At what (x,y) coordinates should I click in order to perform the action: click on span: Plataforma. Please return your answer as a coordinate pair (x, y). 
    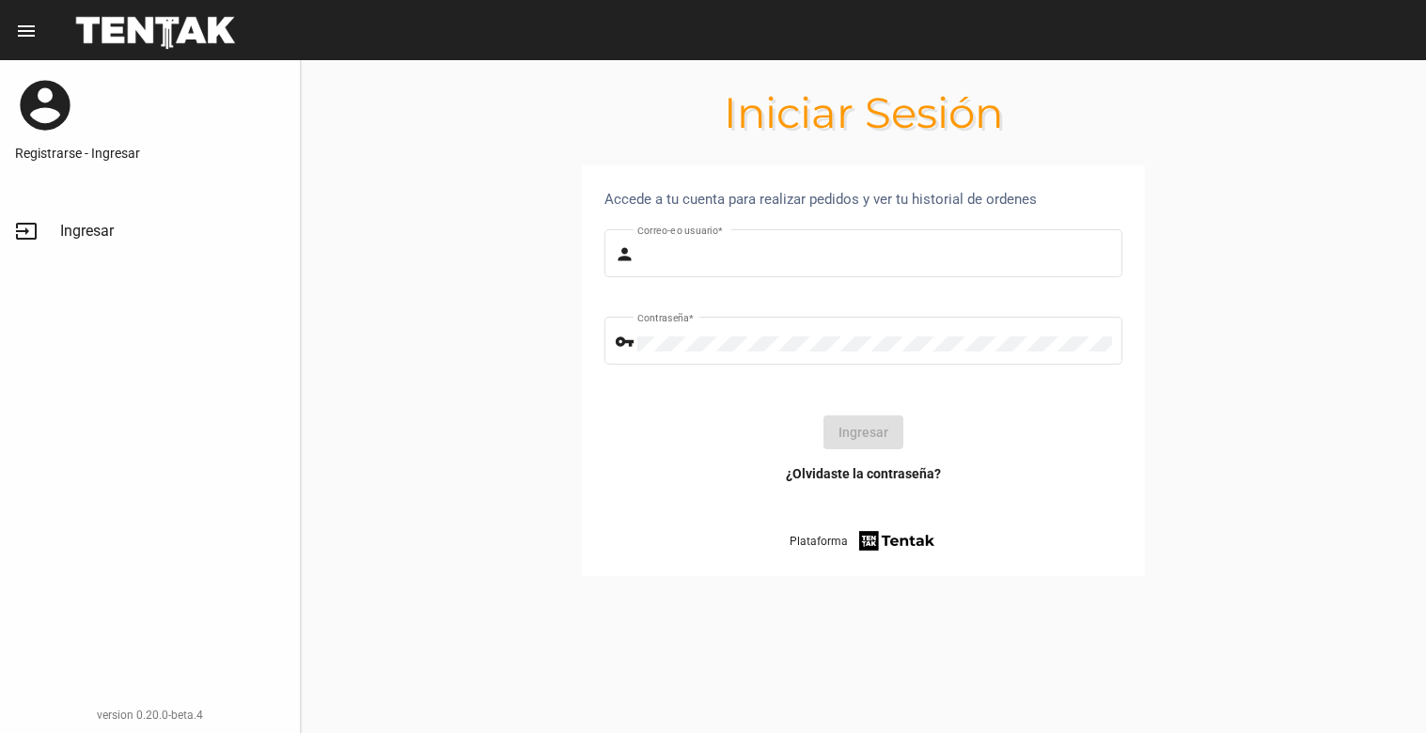
    Looking at the image, I should click on (819, 541).